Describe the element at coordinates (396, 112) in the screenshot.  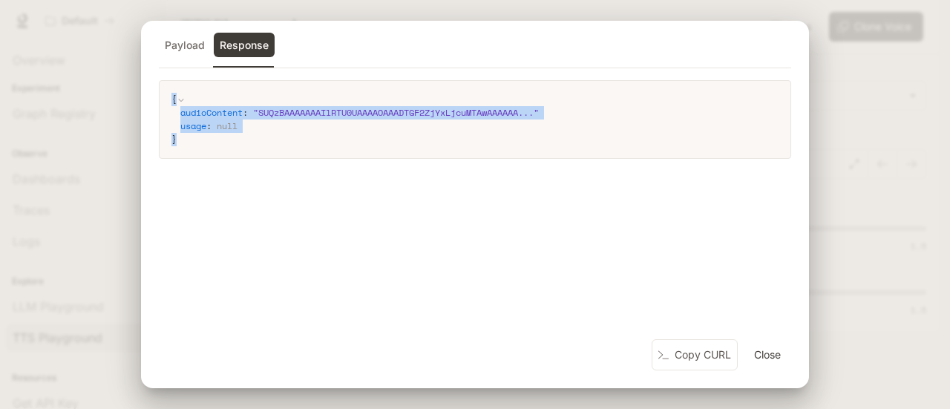
I see `span: " SUQzBAAAAAAAIlRTU0UAAAAOAAADTGF2ZjYxLjcuMTAwAAAAAA ... "` at that location.